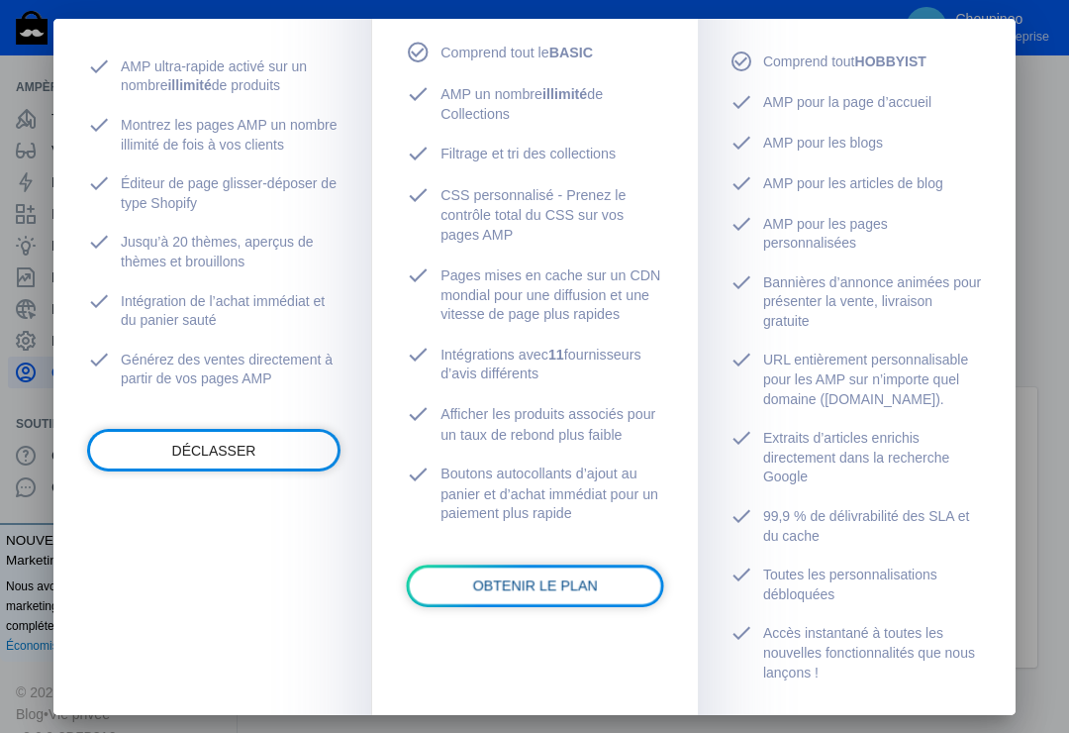 This screenshot has width=1069, height=733. I want to click on span: AMP un nombre de Collections, so click(551, 104).